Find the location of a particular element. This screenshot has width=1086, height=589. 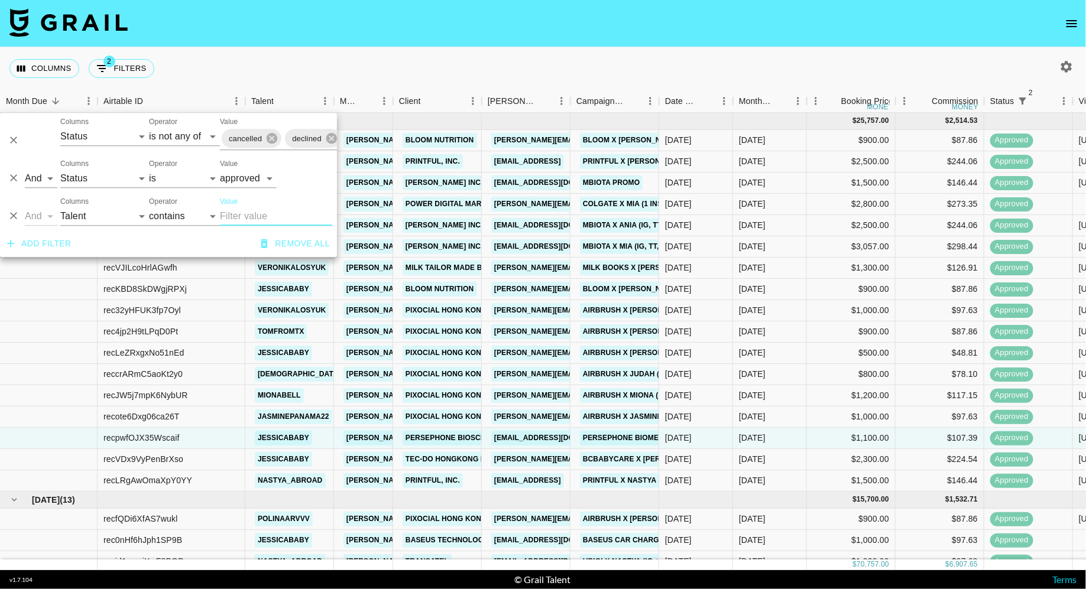

div: $87.86 is located at coordinates (940, 141).